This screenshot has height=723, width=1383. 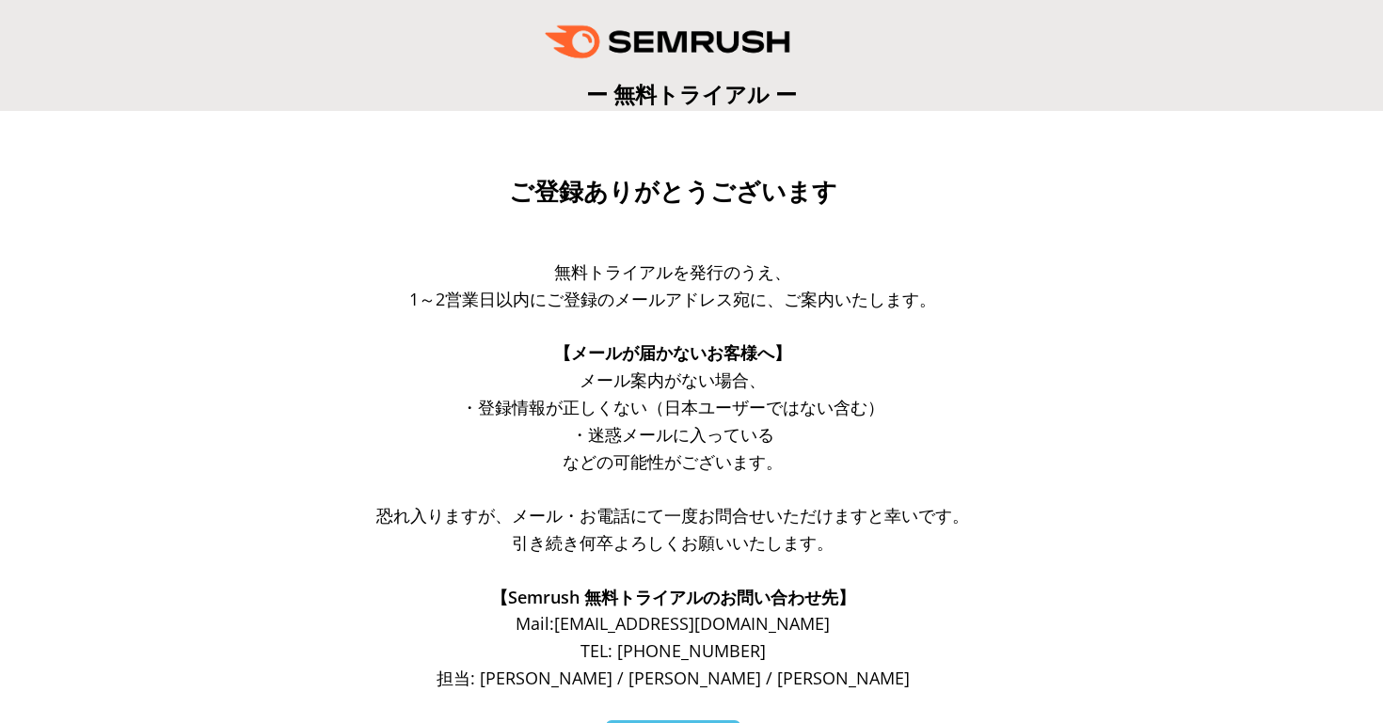 What do you see at coordinates (673, 543) in the screenshot?
I see `span: 引き続き何卒よろしくお願いいたします。` at bounding box center [673, 543].